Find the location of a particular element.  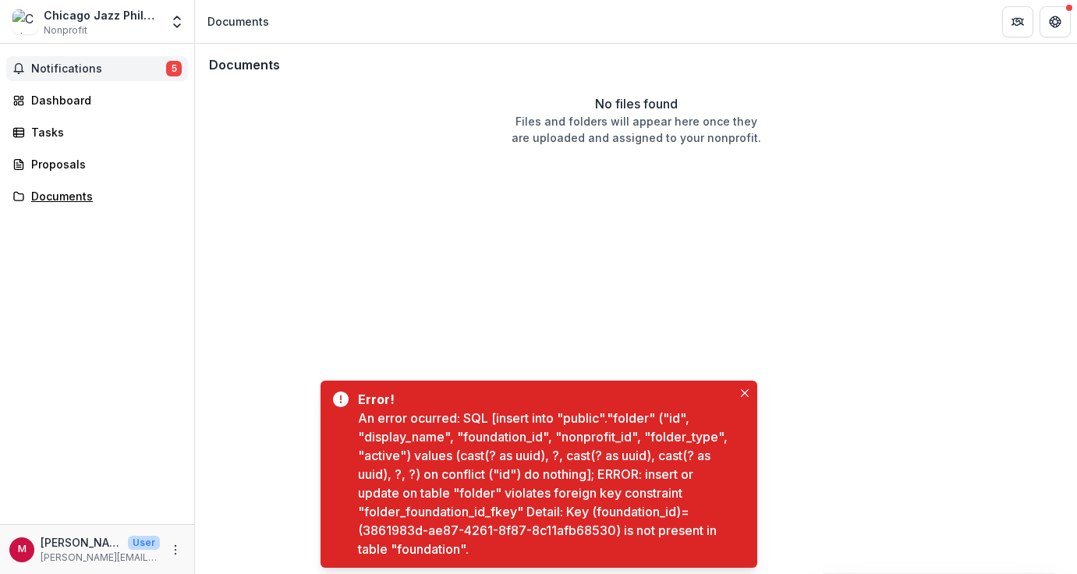

div: Dashboard is located at coordinates (103, 100).